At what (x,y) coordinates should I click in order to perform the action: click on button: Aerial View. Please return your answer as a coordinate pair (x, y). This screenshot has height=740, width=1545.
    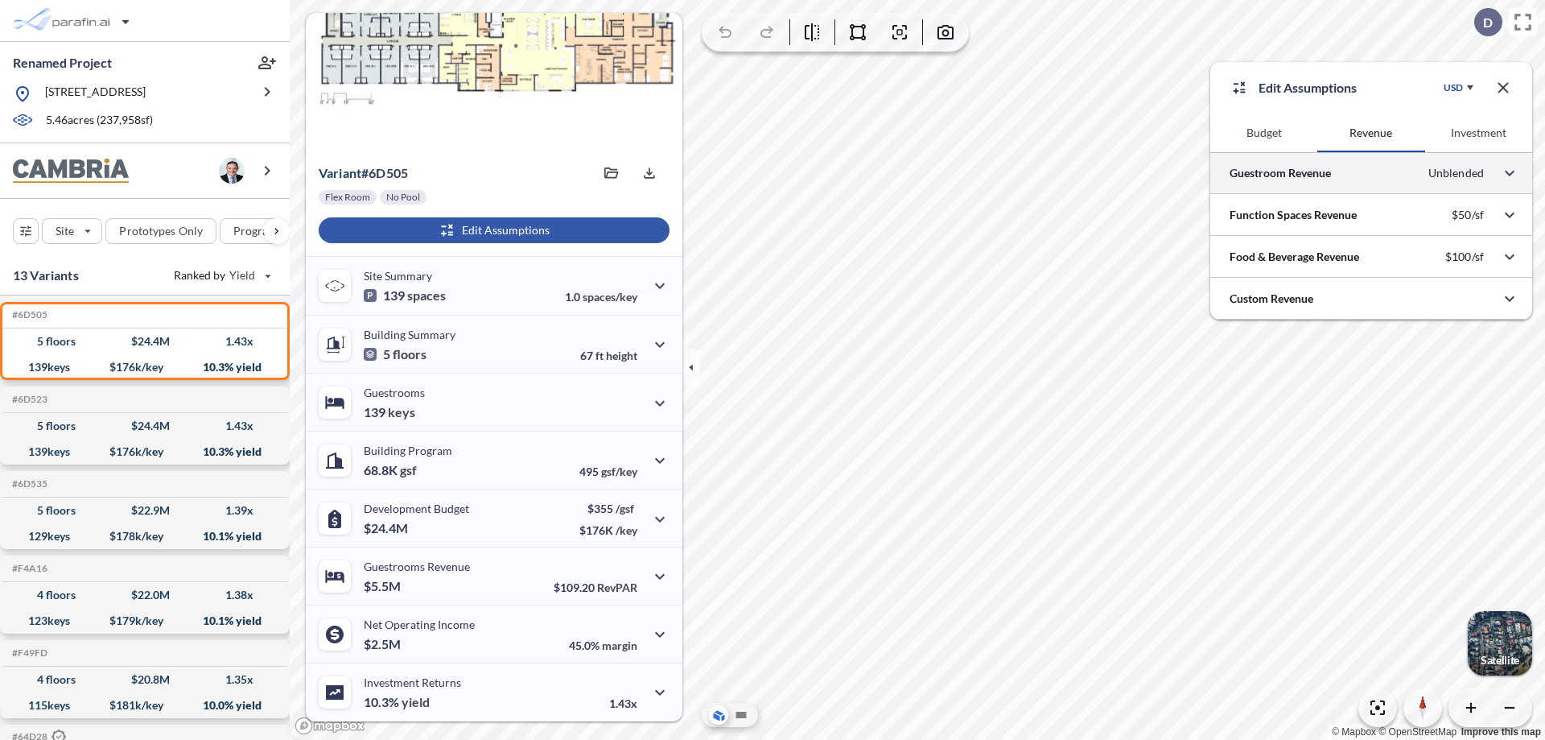
    Looking at the image, I should click on (719, 715).